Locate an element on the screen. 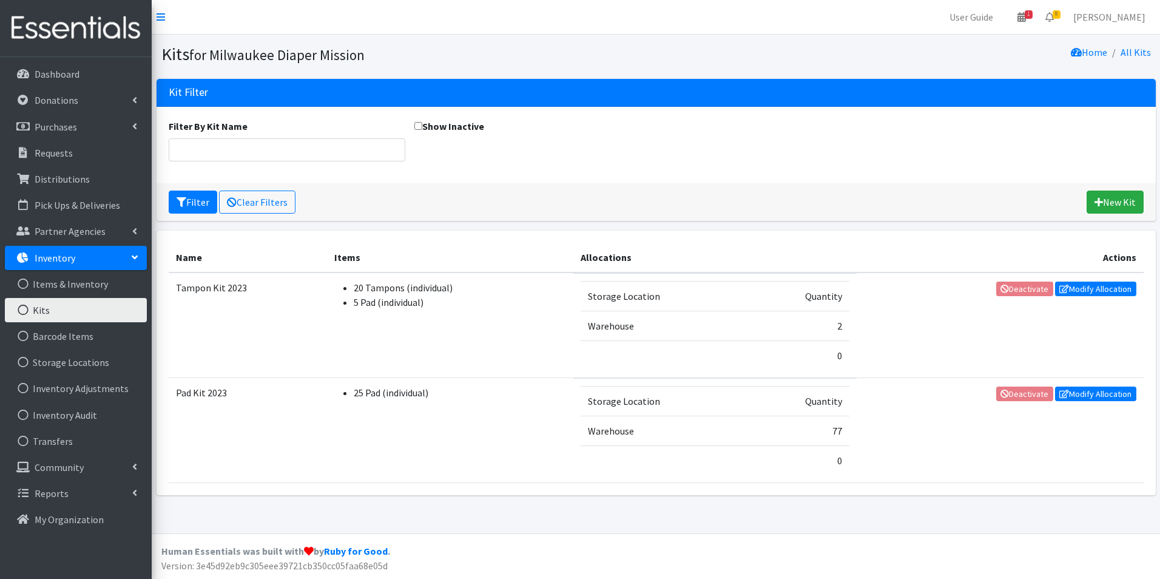 The image size is (1160, 579). li: 5 Pad (individual) is located at coordinates (460, 302).